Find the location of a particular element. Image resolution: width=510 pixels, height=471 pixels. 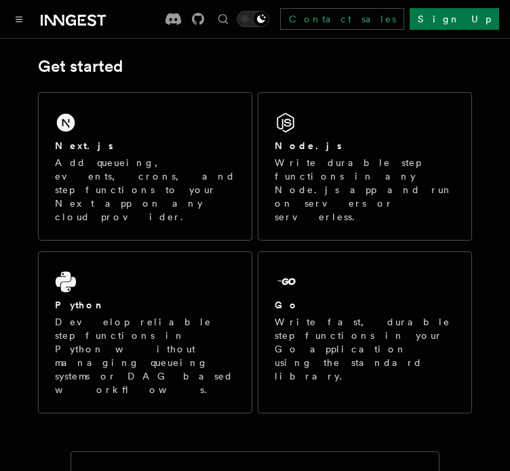

p: Add queueing, events, crons, and step functions to your Next app on any cloud provider. is located at coordinates (145, 190).